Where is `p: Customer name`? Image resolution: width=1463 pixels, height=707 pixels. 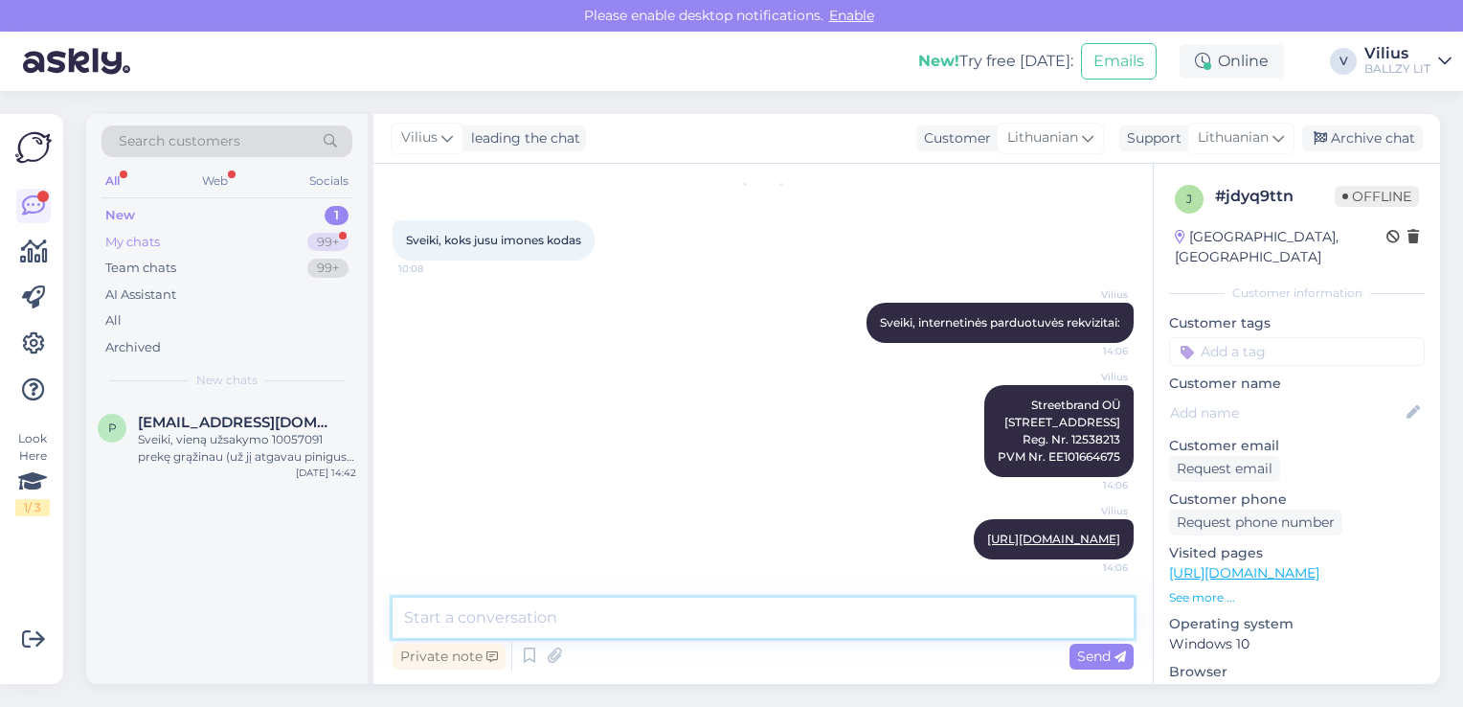 p: Customer name is located at coordinates (1297, 383).